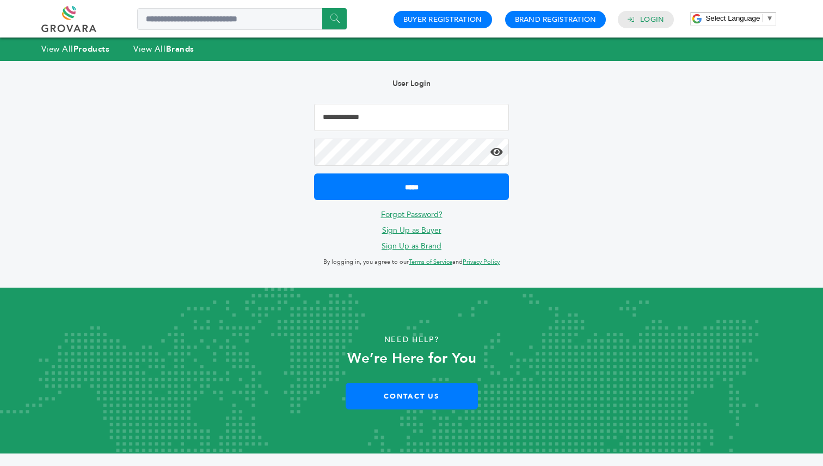 Image resolution: width=823 pixels, height=466 pixels. Describe the element at coordinates (739, 18) in the screenshot. I see `a: Select Language​` at that location.